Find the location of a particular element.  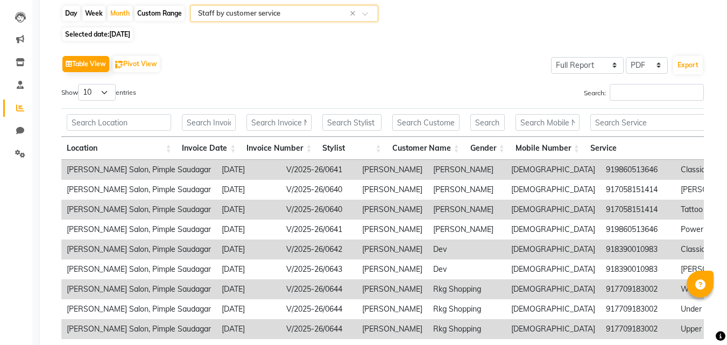

input: Search Invoice Date is located at coordinates (209, 122).